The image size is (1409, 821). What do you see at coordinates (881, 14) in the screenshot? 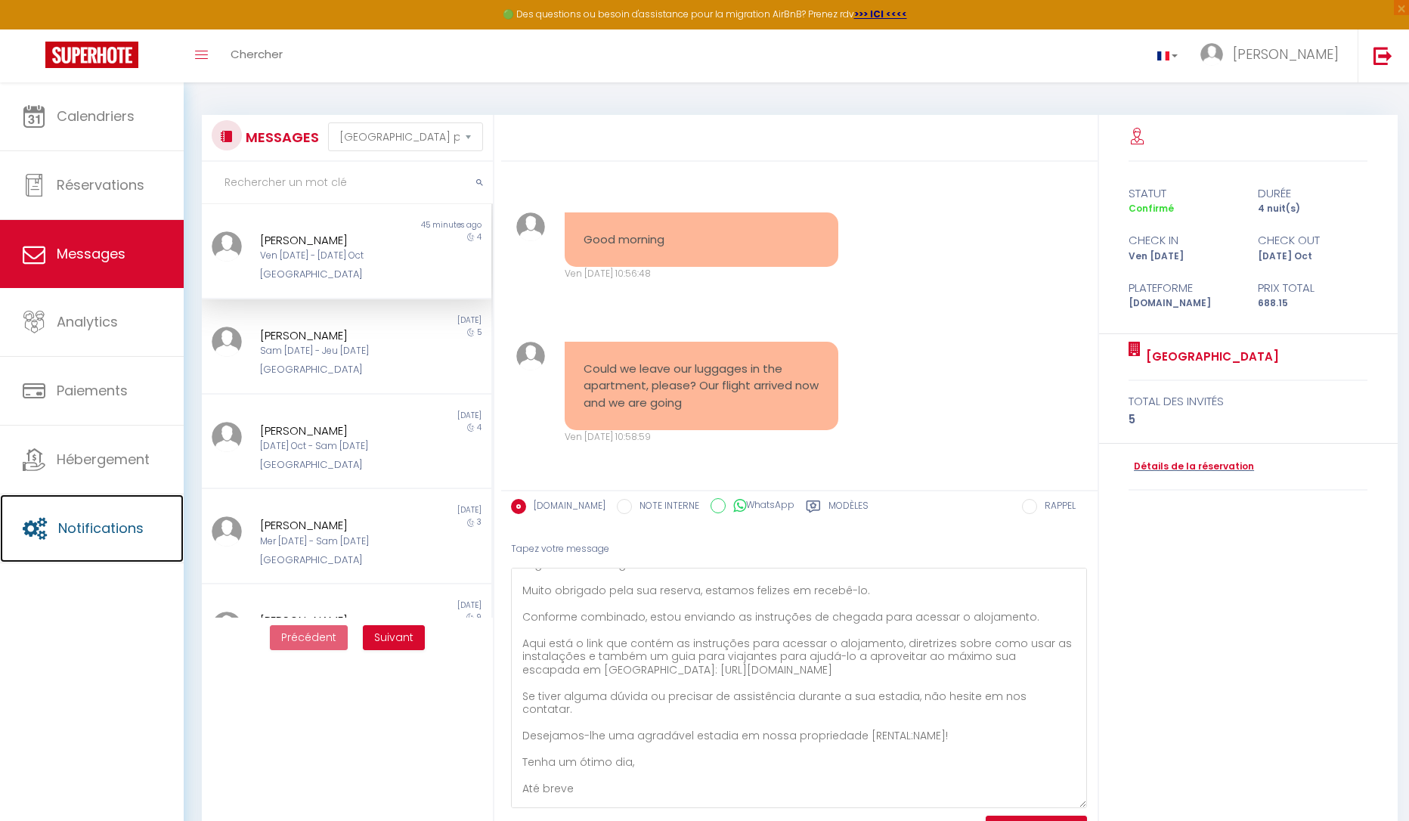
I see `strong: >>> ICI <<<<` at bounding box center [881, 14].